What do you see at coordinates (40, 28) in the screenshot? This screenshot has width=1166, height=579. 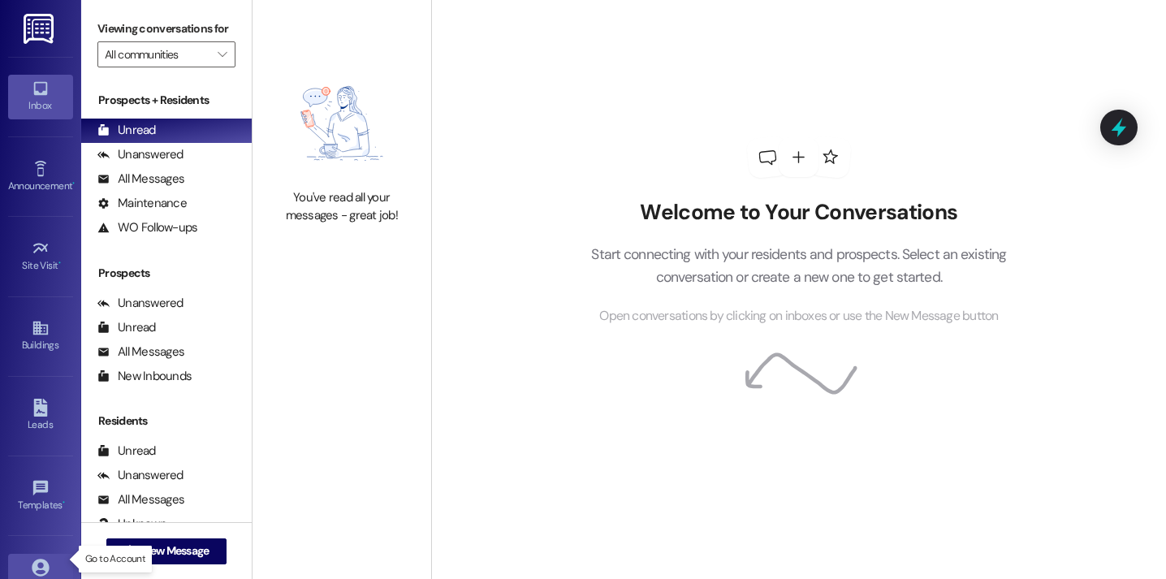 I see `img: ResiDesk Logo` at bounding box center [40, 28].